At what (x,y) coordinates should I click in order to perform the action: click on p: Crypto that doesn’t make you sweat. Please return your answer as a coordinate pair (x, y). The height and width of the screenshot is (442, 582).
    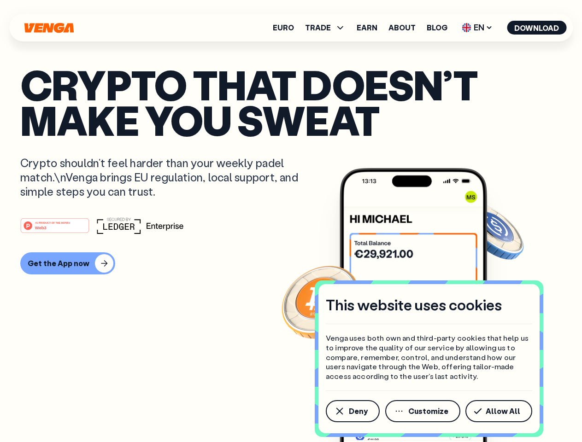
    Looking at the image, I should click on (291, 102).